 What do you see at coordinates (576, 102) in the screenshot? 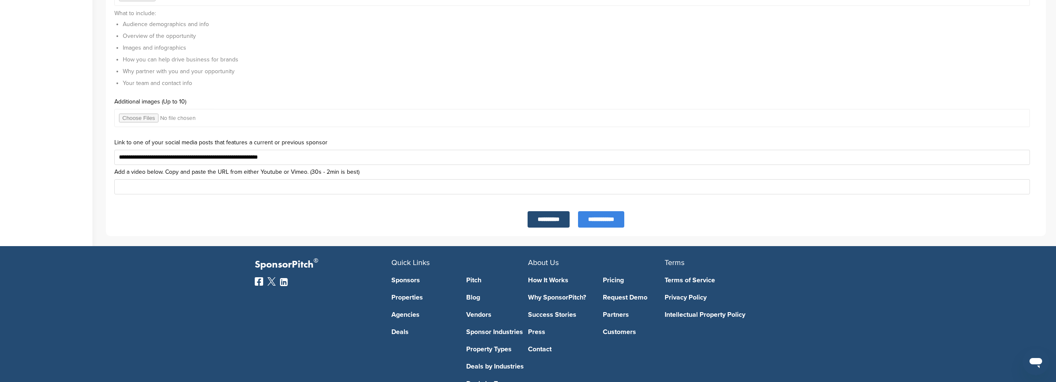
I see `label: Additional images (Up to 10)` at bounding box center [576, 102].